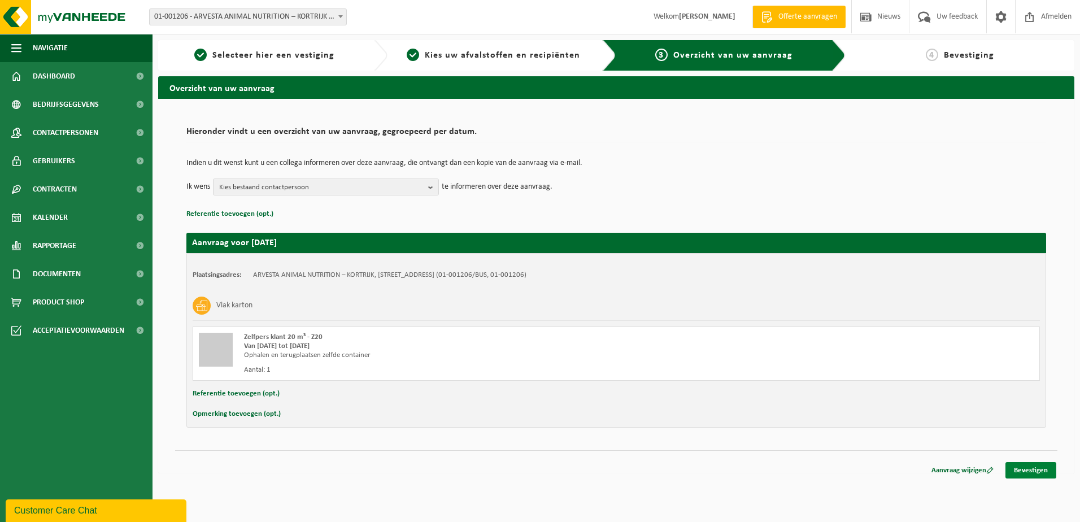 This screenshot has width=1080, height=522. I want to click on span: 3, so click(662, 55).